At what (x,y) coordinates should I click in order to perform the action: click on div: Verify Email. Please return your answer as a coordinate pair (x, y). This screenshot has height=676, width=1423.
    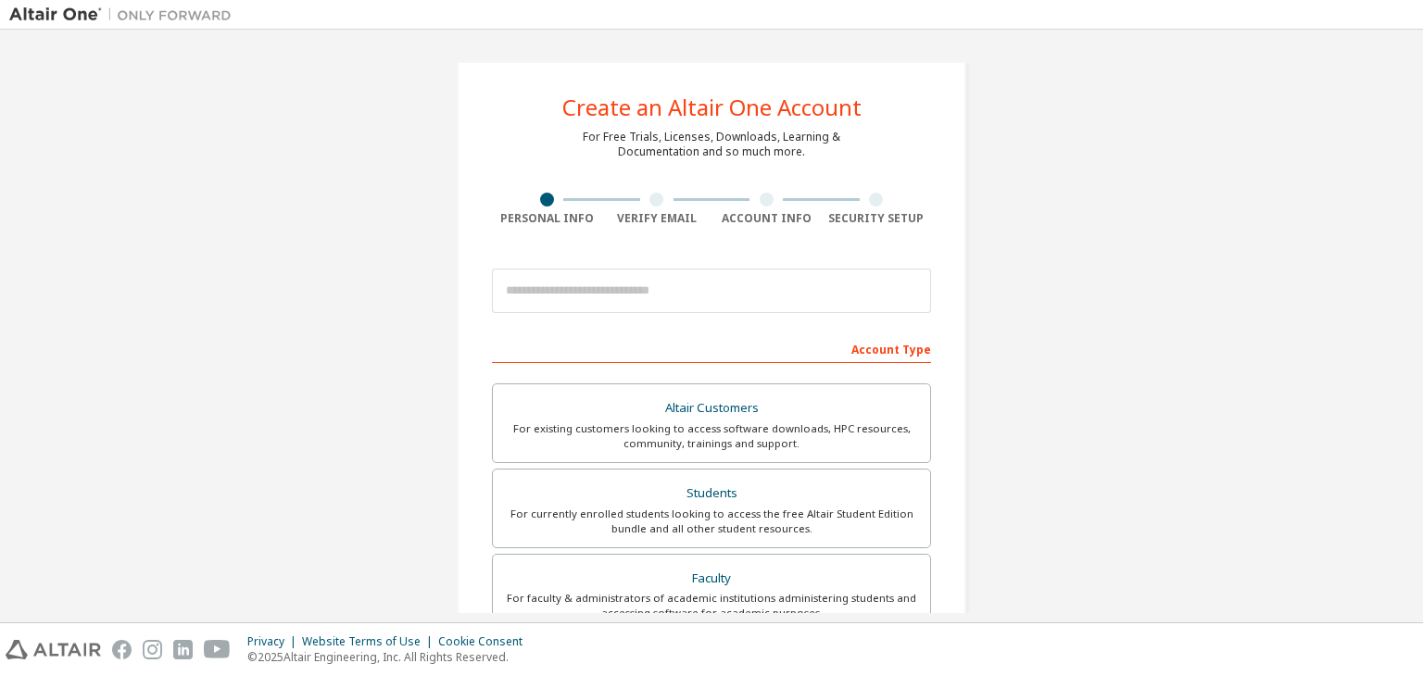
    Looking at the image, I should click on (657, 219).